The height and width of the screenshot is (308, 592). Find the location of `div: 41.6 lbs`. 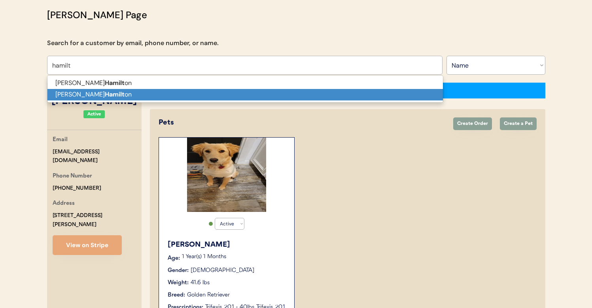

div: 41.6 lbs is located at coordinates (200, 283).